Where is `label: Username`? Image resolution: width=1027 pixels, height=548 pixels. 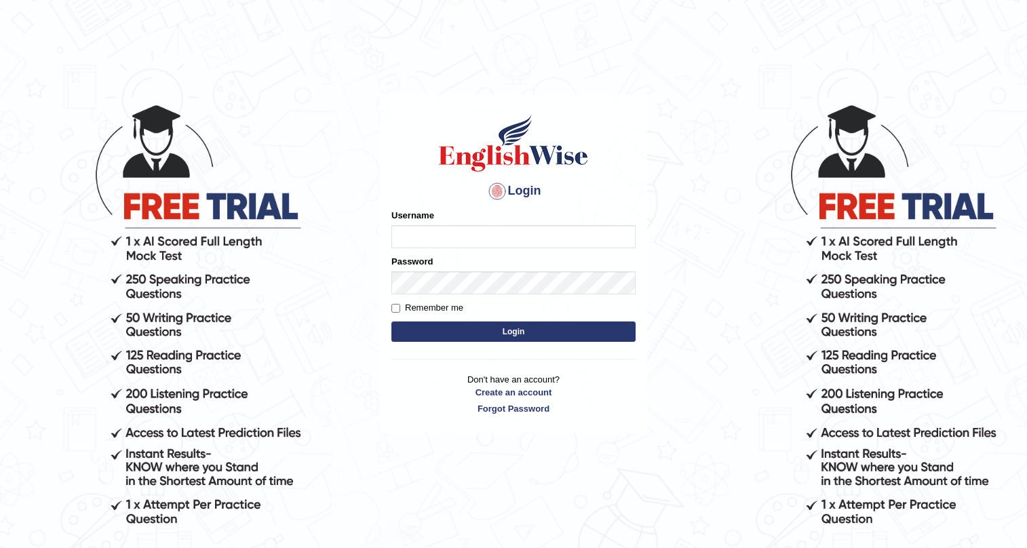
label: Username is located at coordinates (412, 215).